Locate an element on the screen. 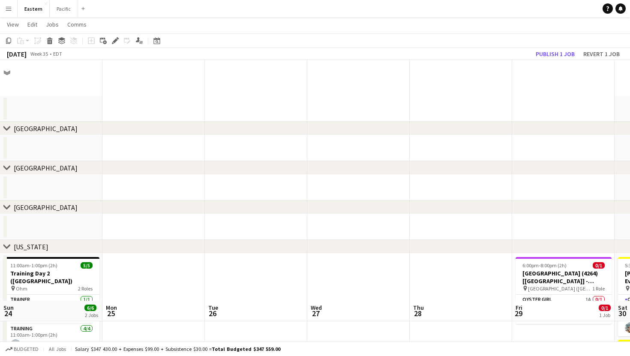 This screenshot has height=356, width=630. span: 30 is located at coordinates (622, 313).